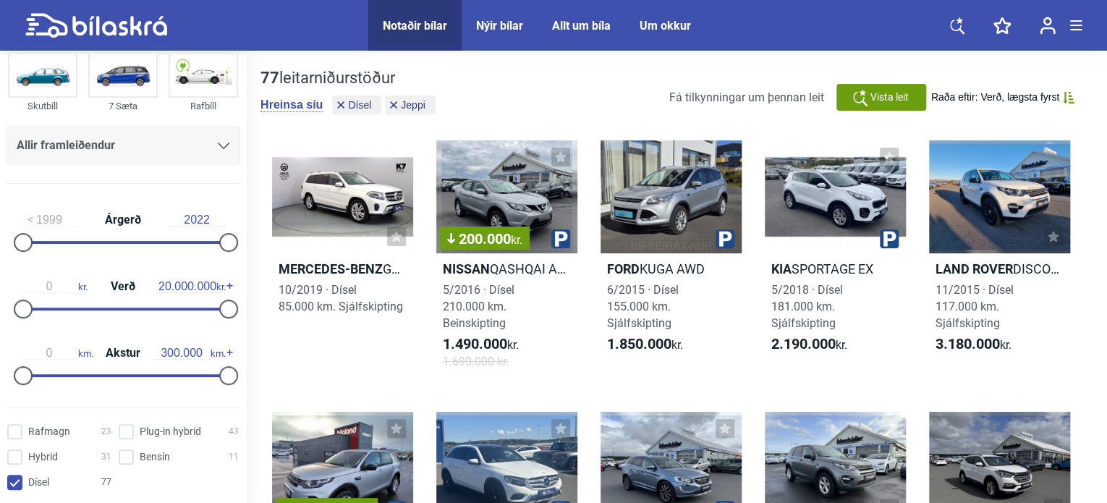  What do you see at coordinates (581, 25) in the screenshot?
I see `a: Allt um bíla` at bounding box center [581, 25].